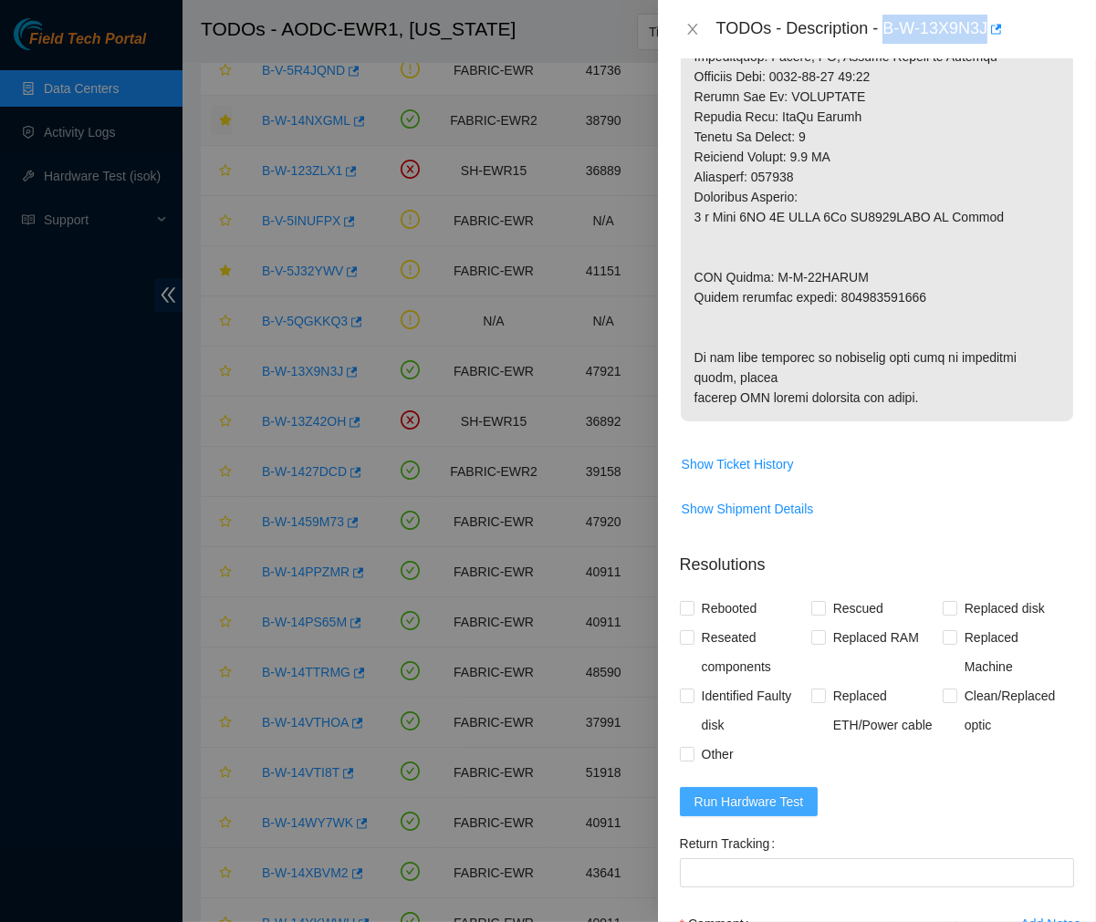 Image resolution: width=1096 pixels, height=922 pixels. I want to click on span: Rebooted, so click(729, 609).